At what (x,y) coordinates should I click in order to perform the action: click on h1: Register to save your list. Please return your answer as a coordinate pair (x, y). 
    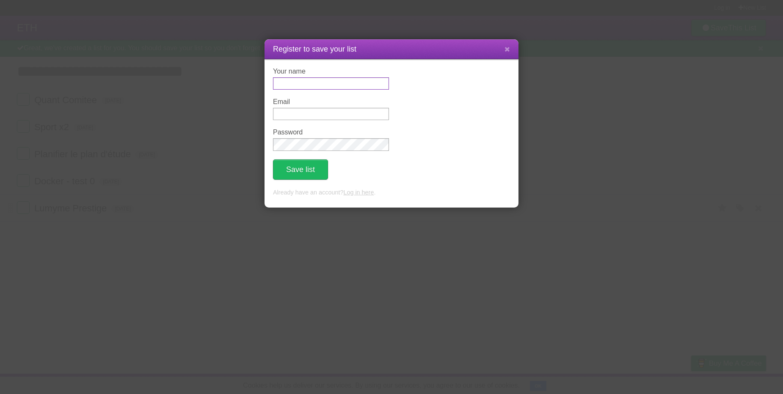
    Looking at the image, I should click on (391, 49).